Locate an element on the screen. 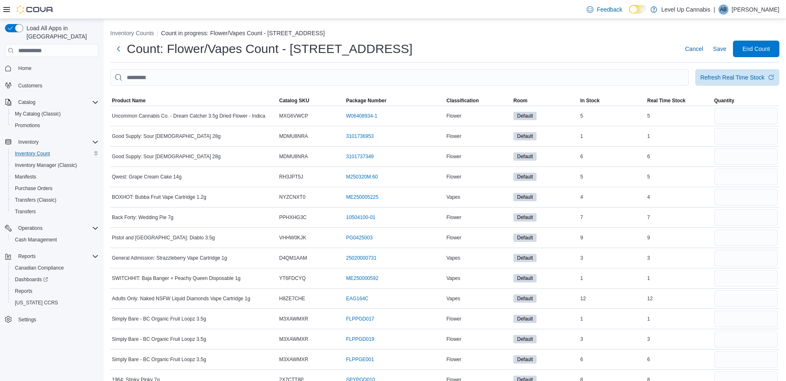 The height and width of the screenshot is (381, 786). span: Uncommon Cannabis Co. - Dream Catcher 3.5g Dried Flower - Indica is located at coordinates (189, 116).